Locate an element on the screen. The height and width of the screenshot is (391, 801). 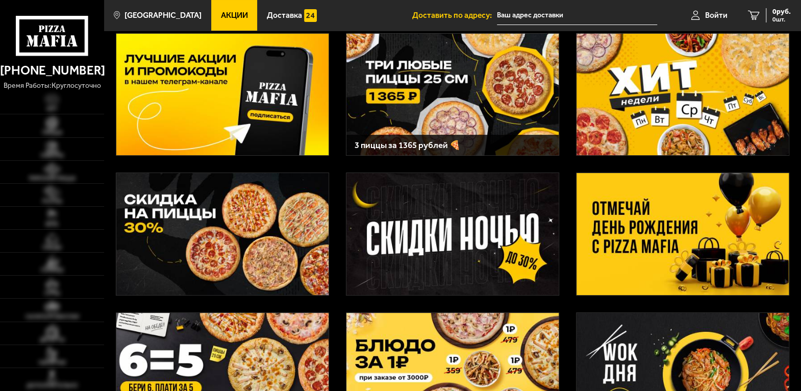
span: 0 шт. is located at coordinates (782, 19).